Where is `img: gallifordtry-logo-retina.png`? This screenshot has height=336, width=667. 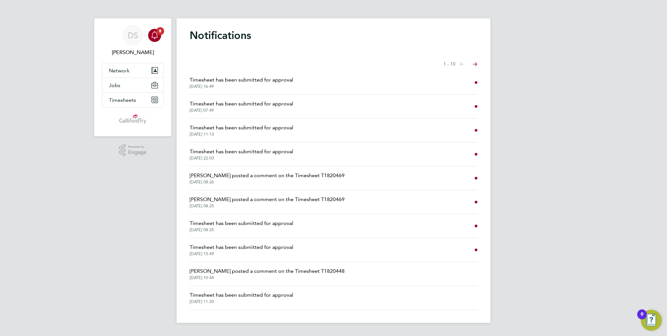
img: gallifordtry-logo-retina.png is located at coordinates (133, 119).